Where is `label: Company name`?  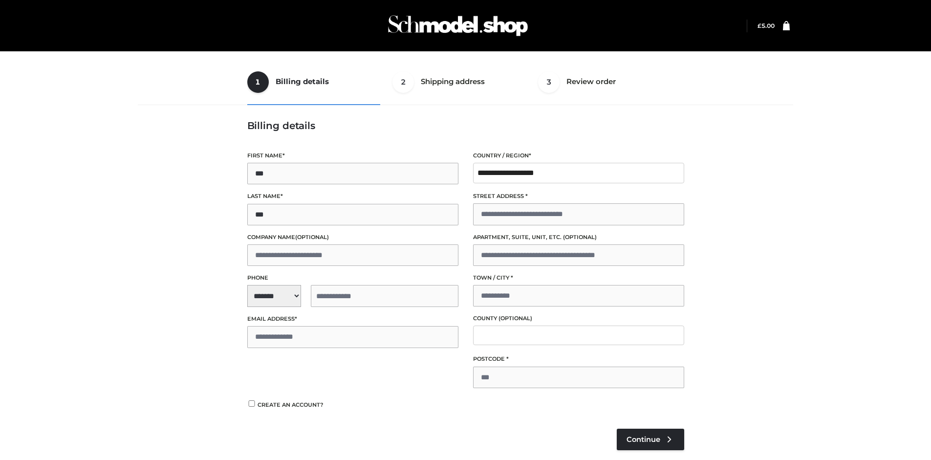
label: Company name is located at coordinates (353, 237).